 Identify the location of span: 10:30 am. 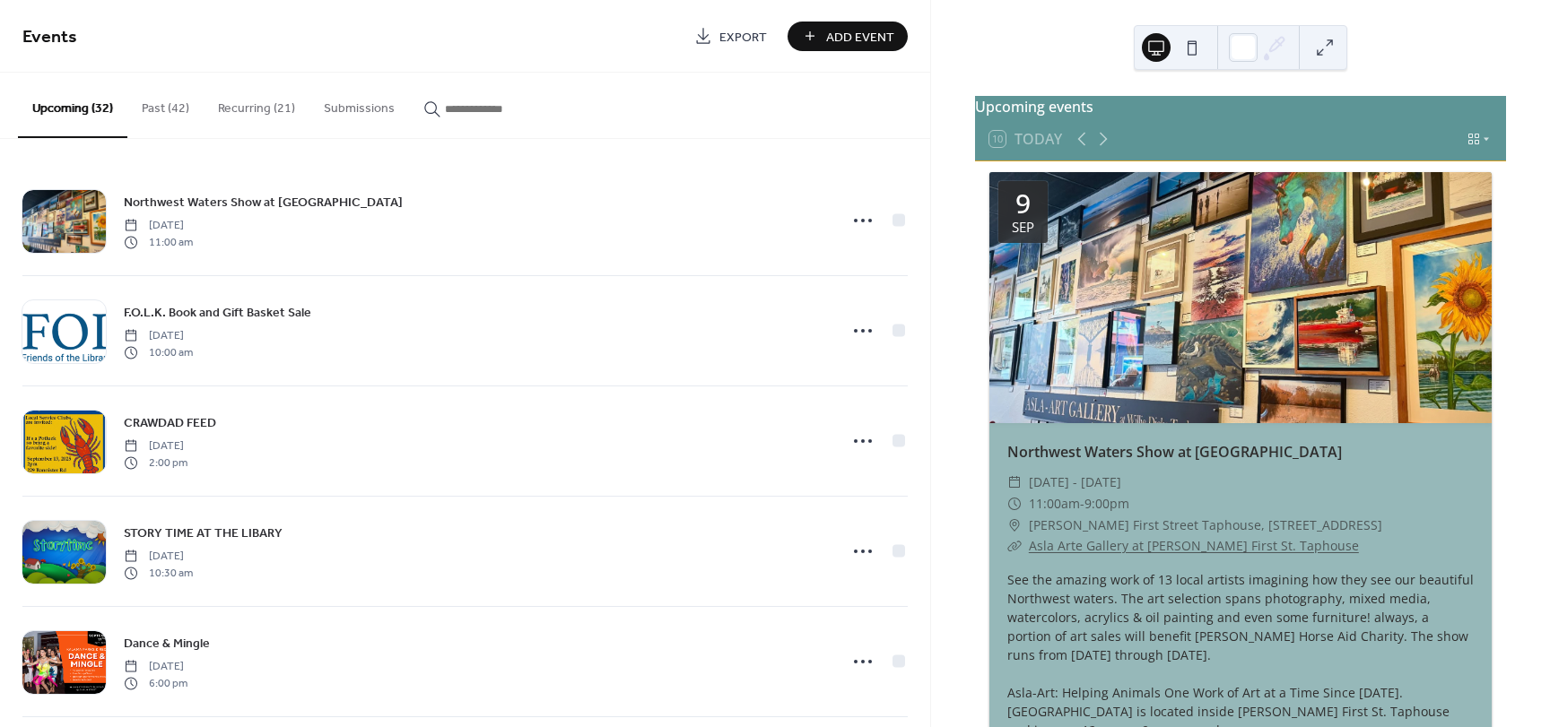
(158, 573).